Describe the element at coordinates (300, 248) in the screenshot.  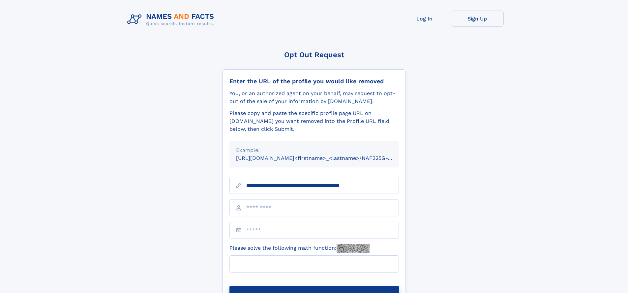
I see `label: Please solve the following math function:` at that location.